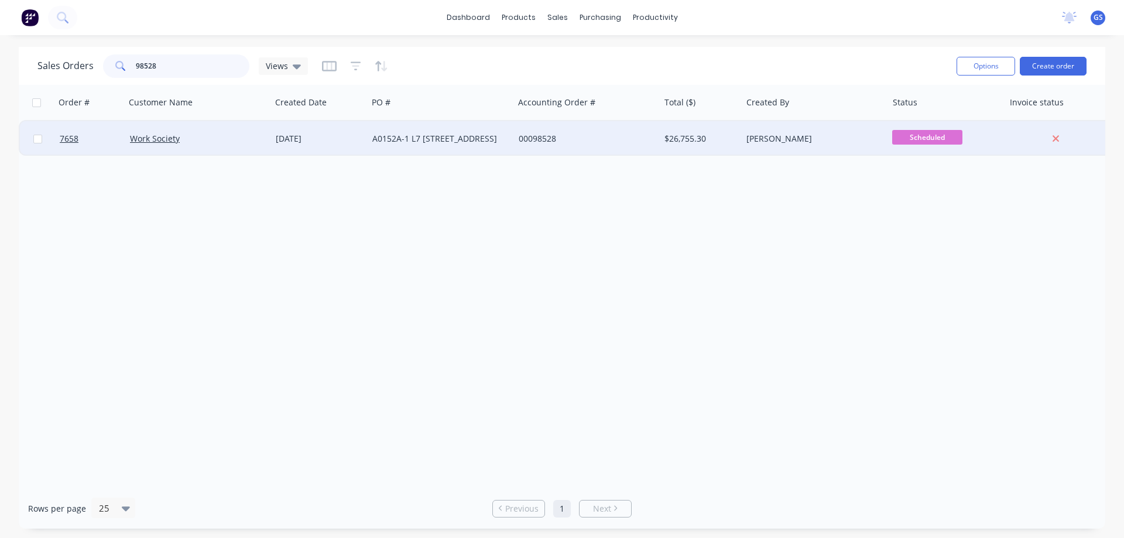  What do you see at coordinates (905, 102) in the screenshot?
I see `div: Status` at bounding box center [905, 102].